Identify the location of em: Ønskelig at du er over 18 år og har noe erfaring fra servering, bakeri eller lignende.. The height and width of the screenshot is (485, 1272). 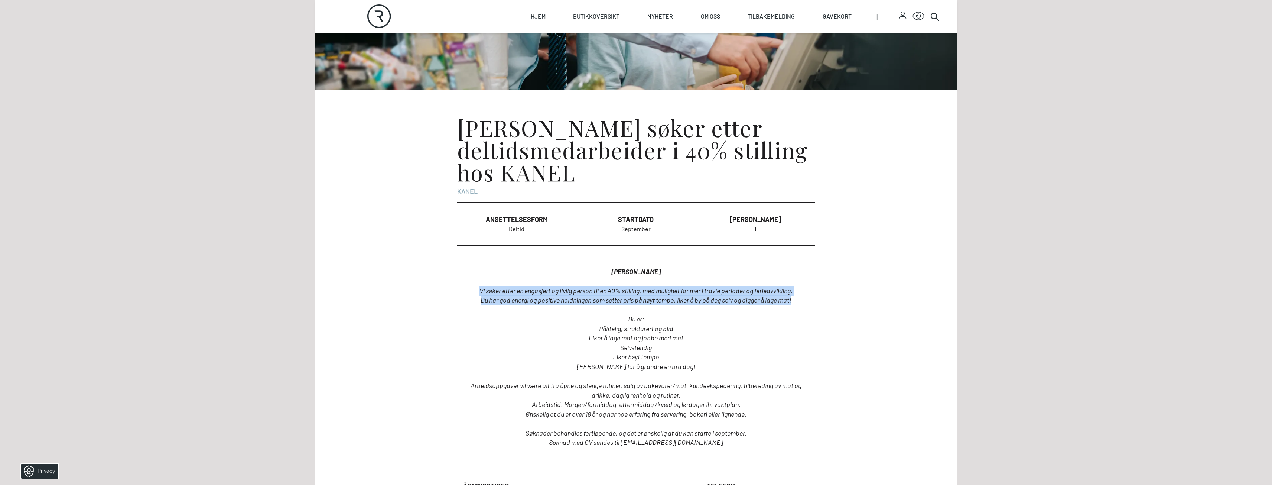
(636, 414).